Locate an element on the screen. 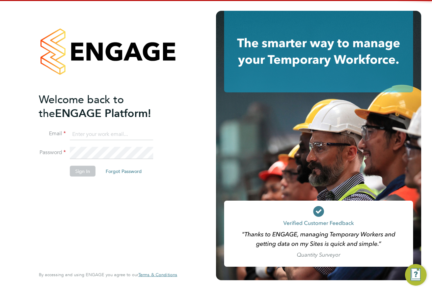 The image size is (432, 291). label: Email is located at coordinates (52, 134).